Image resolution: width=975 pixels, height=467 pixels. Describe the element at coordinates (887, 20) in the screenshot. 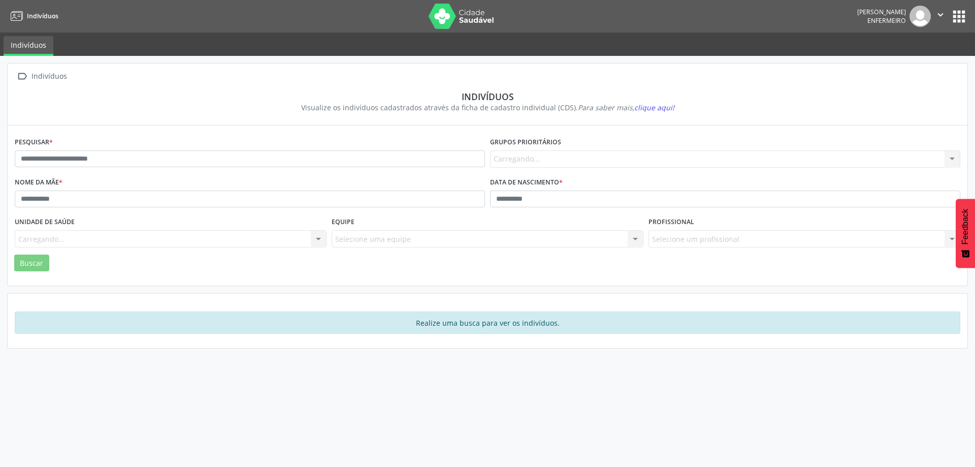

I see `span: Enfermeiro` at that location.